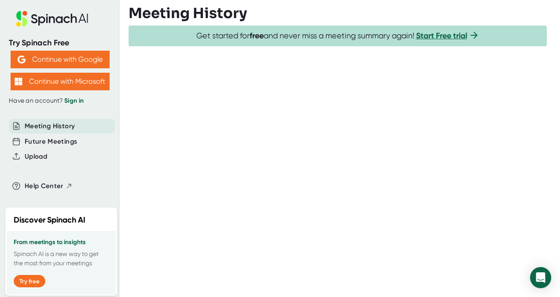 The height and width of the screenshot is (297, 560). Describe the element at coordinates (60, 81) in the screenshot. I see `button: Continue with Microsoft` at that location.